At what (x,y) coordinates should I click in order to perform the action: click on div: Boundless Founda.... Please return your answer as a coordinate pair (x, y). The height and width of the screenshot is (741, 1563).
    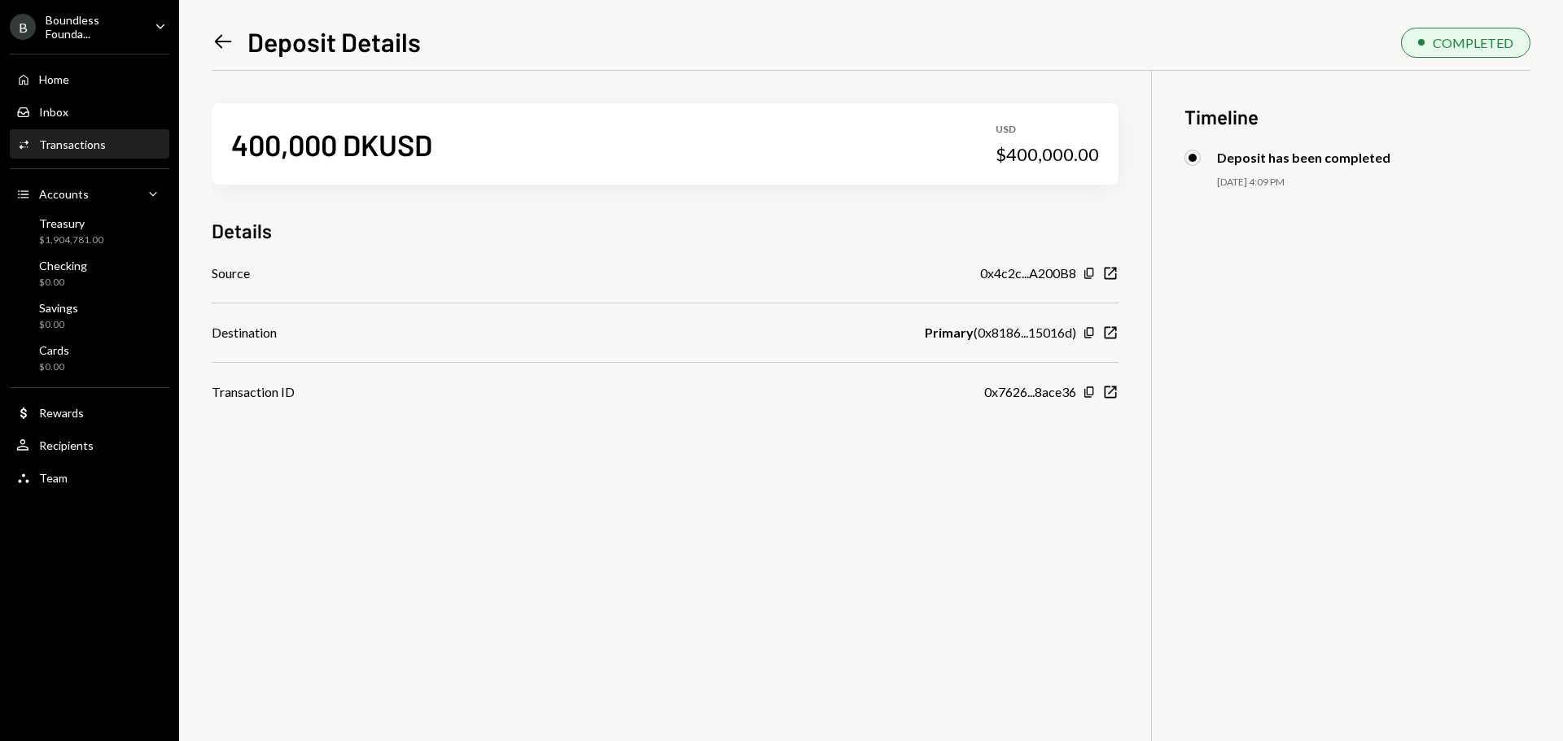
    Looking at the image, I should click on (94, 27).